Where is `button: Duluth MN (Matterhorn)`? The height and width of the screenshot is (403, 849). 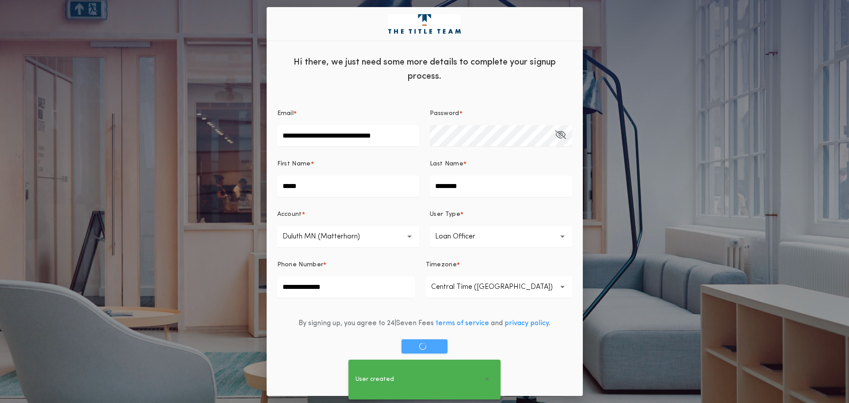
button: Duluth MN (Matterhorn) is located at coordinates (349, 237).